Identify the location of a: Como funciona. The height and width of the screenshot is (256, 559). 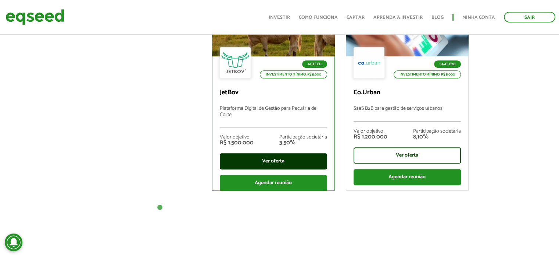
(319, 17).